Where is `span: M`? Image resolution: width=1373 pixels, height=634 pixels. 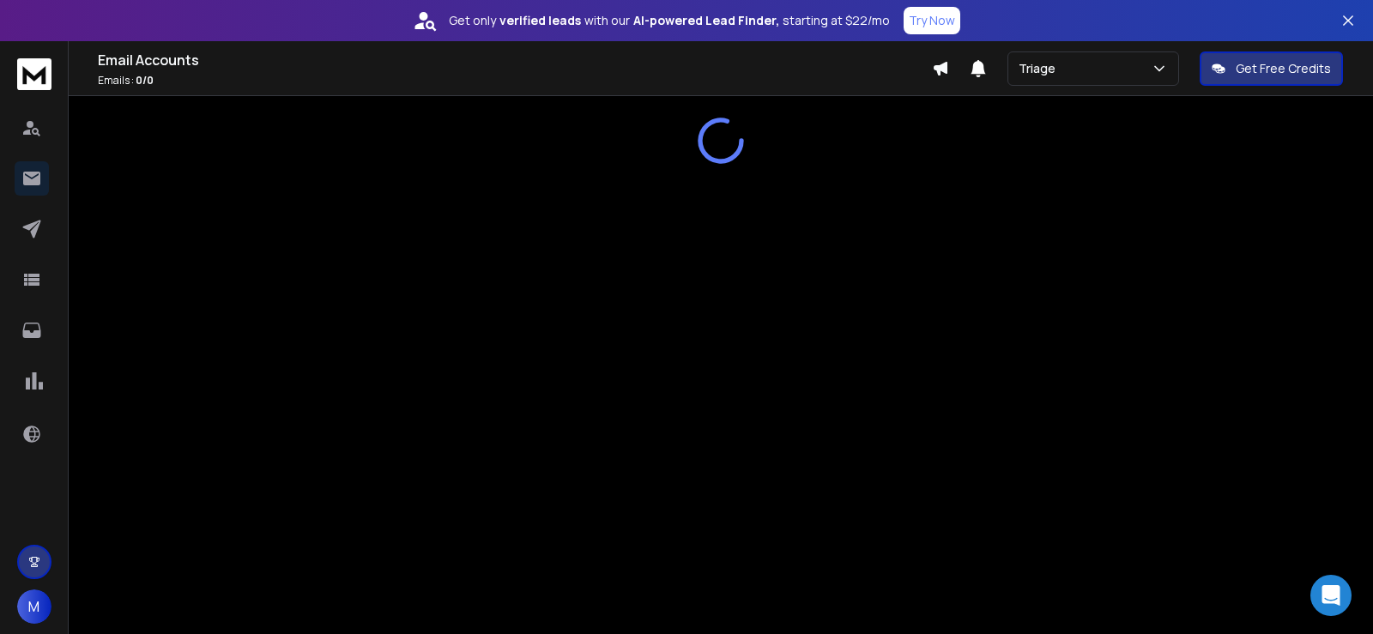 span: M is located at coordinates (34, 607).